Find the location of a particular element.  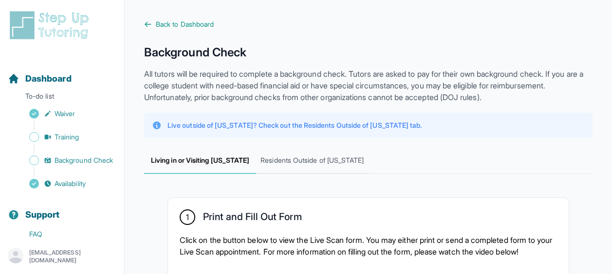

span: Dashboard is located at coordinates (48, 79).